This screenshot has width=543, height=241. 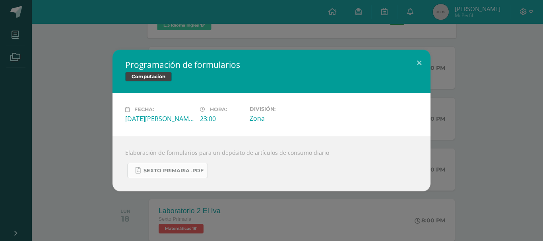 What do you see at coordinates (167, 171) in the screenshot?
I see `a: Sexto Primaria .pdf` at bounding box center [167, 171].